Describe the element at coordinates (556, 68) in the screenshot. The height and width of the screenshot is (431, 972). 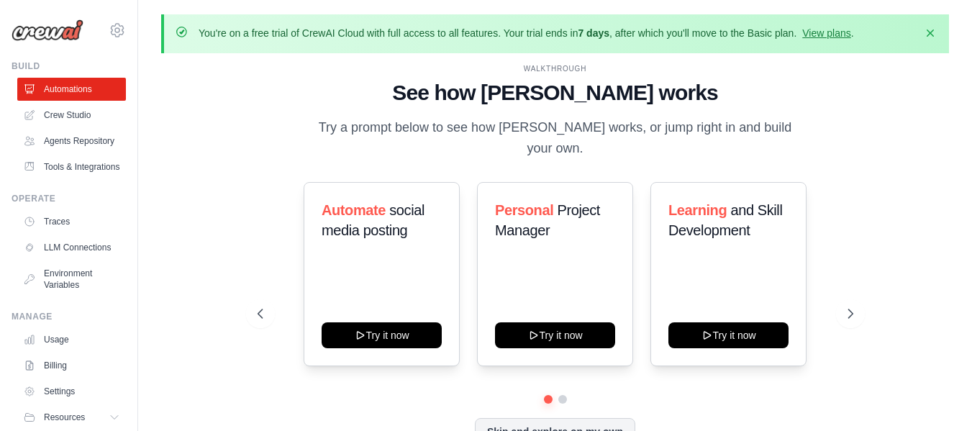
I see `div: WALKTHROUGH` at that location.